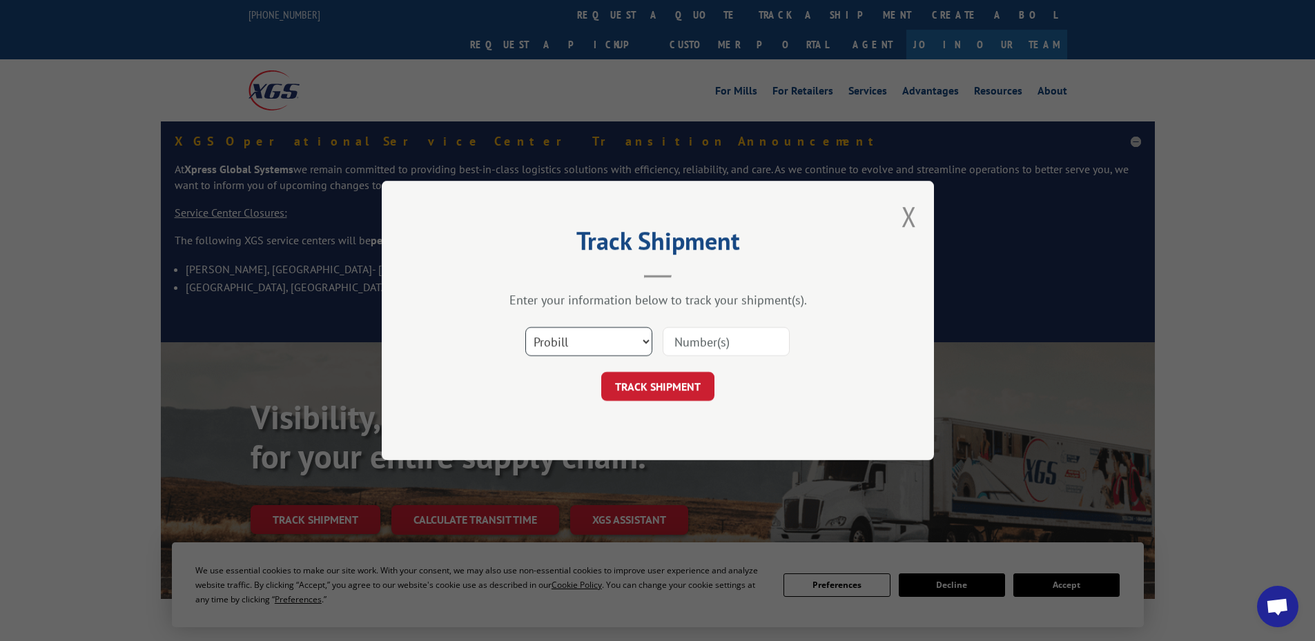  Describe the element at coordinates (909, 216) in the screenshot. I see `button: Close modal` at that location.